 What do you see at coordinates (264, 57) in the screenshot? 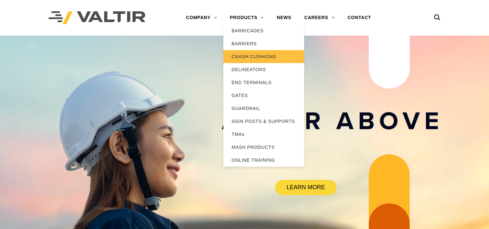
I see `a: CRASH CUSHIONS` at bounding box center [264, 57].